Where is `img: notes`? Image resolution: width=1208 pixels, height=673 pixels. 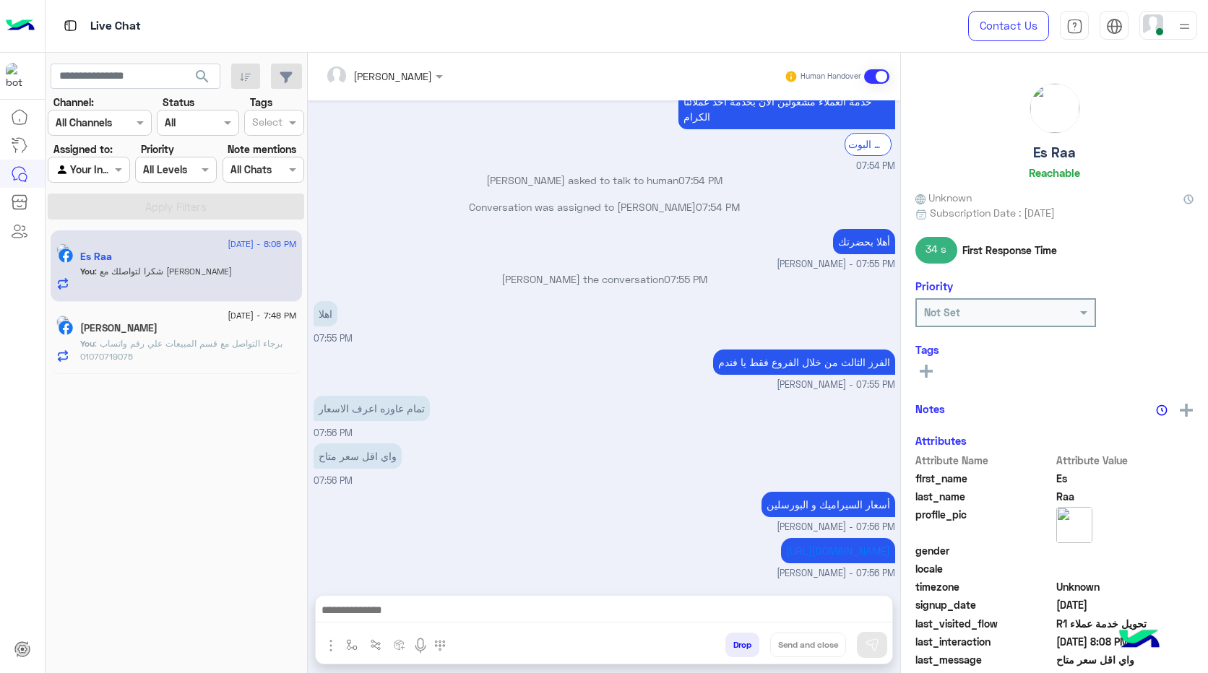
img: notes is located at coordinates (1162, 410).